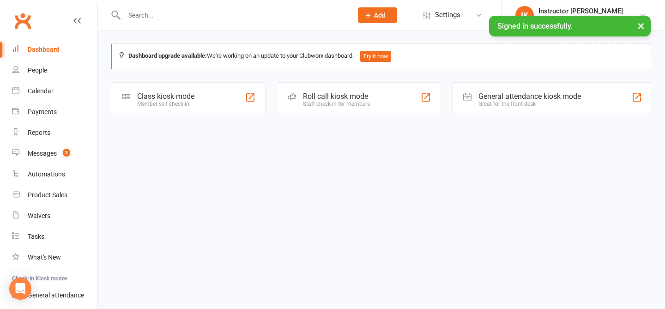 Image resolution: width=665 pixels, height=309 pixels. I want to click on div: Dashboard, so click(43, 49).